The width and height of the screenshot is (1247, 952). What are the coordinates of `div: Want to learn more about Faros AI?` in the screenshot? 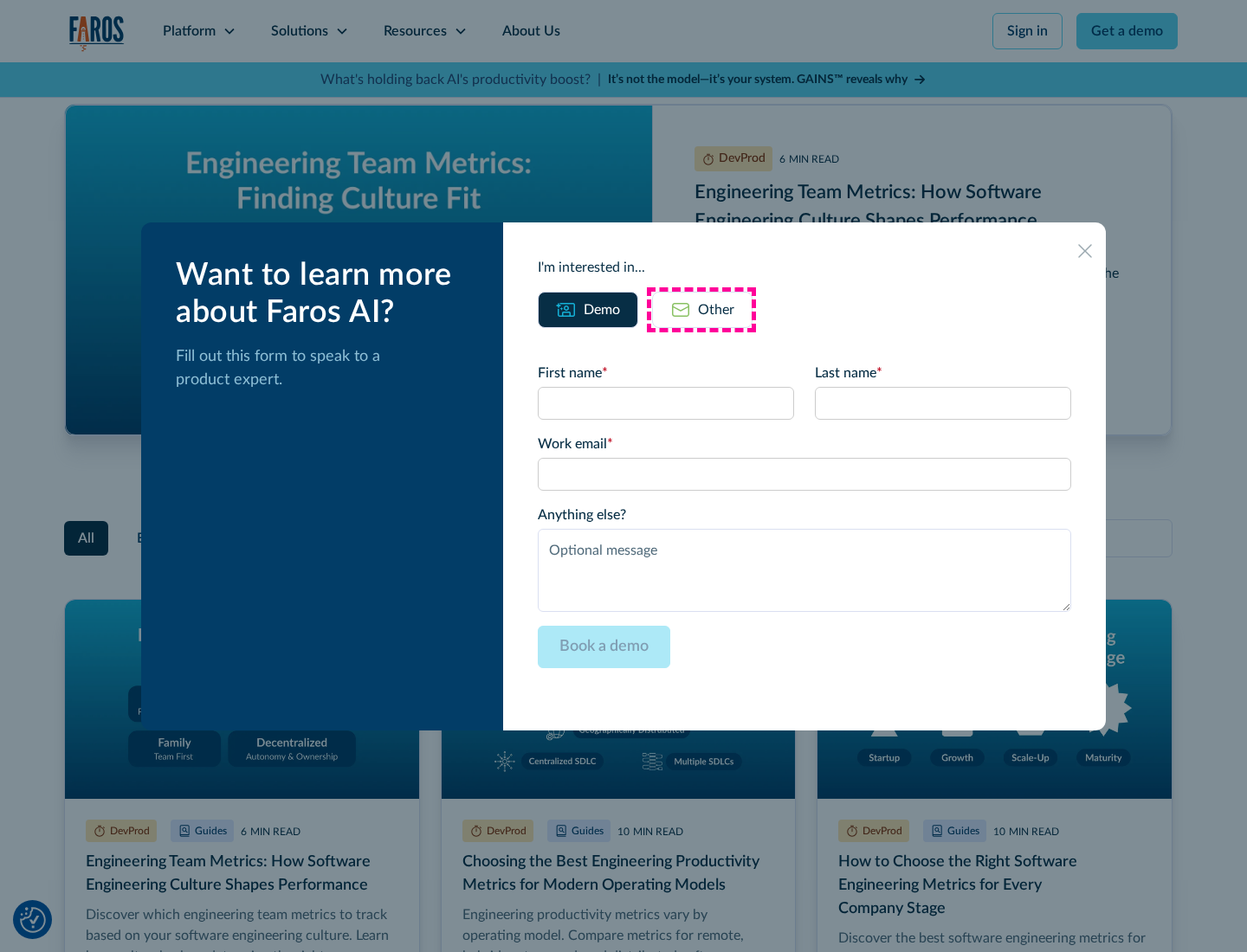 It's located at (325, 294).